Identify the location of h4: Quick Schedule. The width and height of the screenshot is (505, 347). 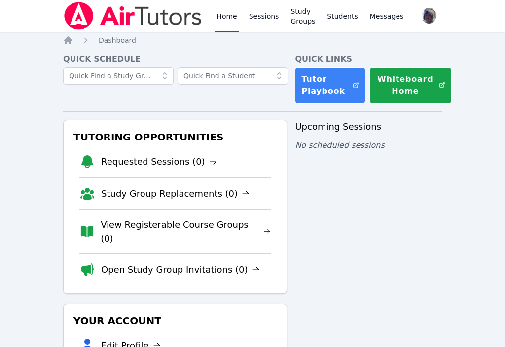
(175, 59).